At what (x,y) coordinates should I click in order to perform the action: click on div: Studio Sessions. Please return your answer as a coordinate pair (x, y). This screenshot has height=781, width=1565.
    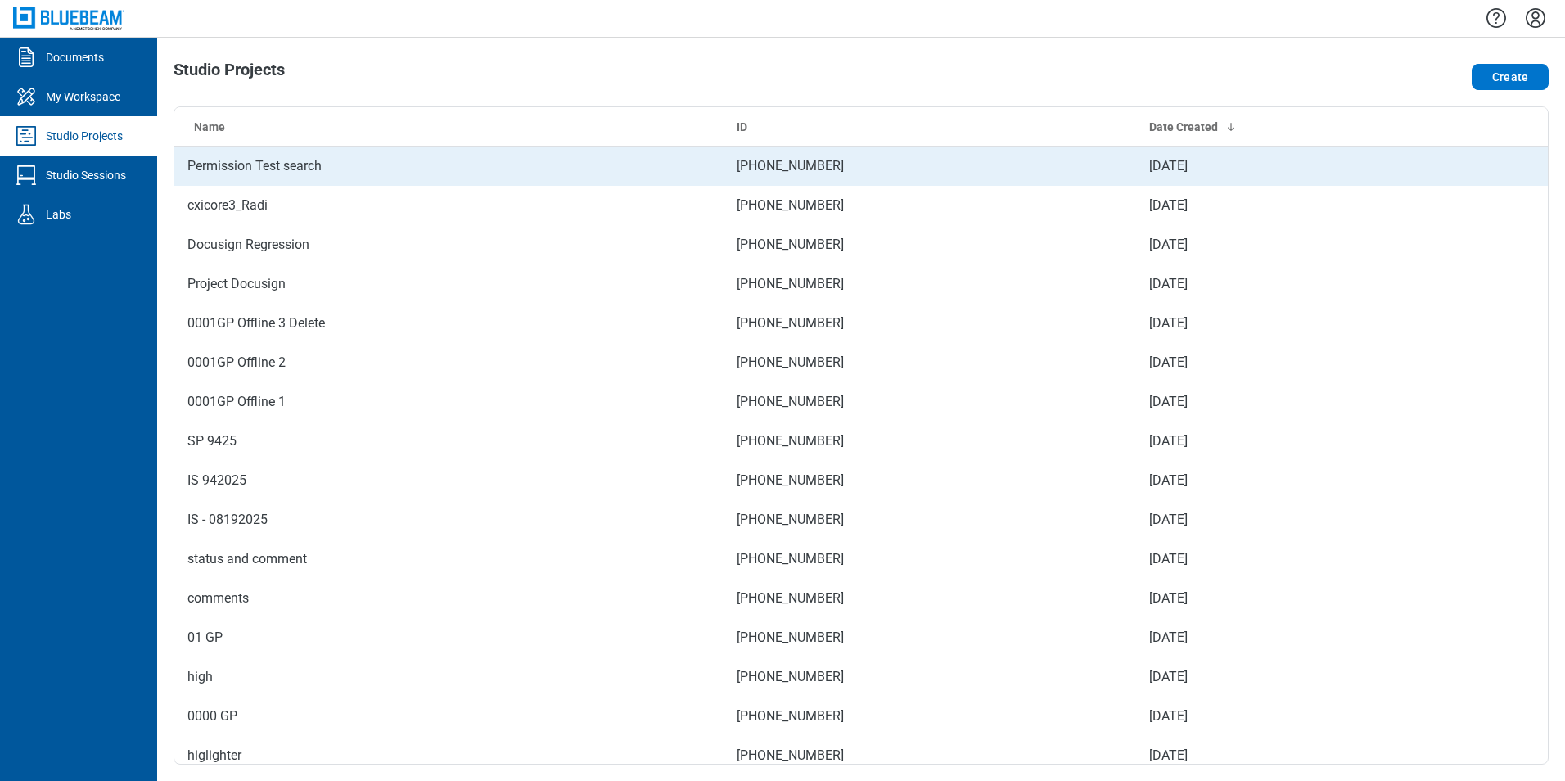
    Looking at the image, I should click on (86, 175).